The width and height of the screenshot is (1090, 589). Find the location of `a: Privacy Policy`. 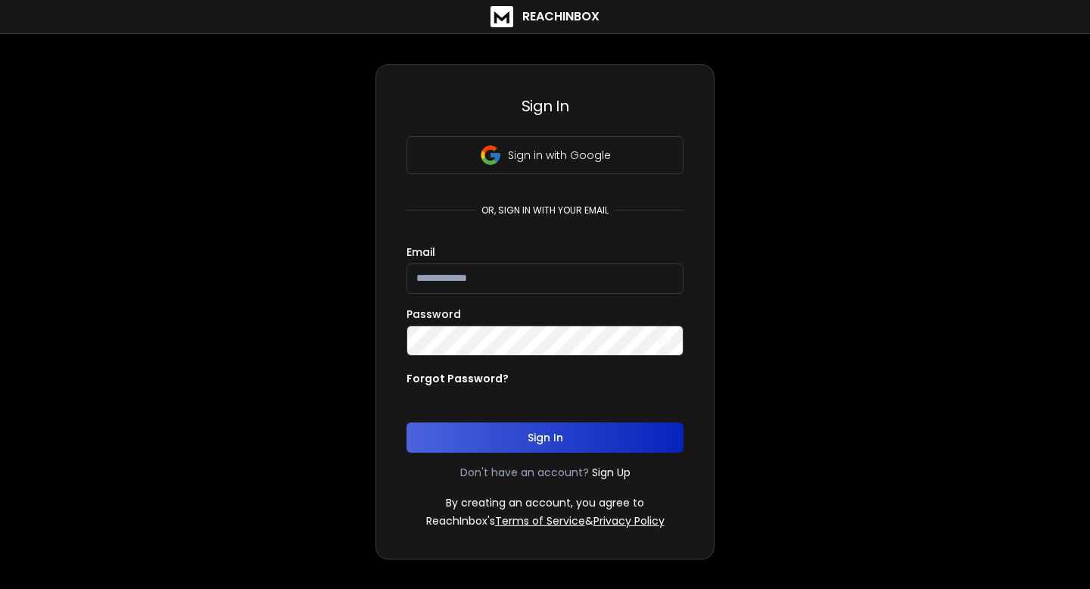

a: Privacy Policy is located at coordinates (629, 521).